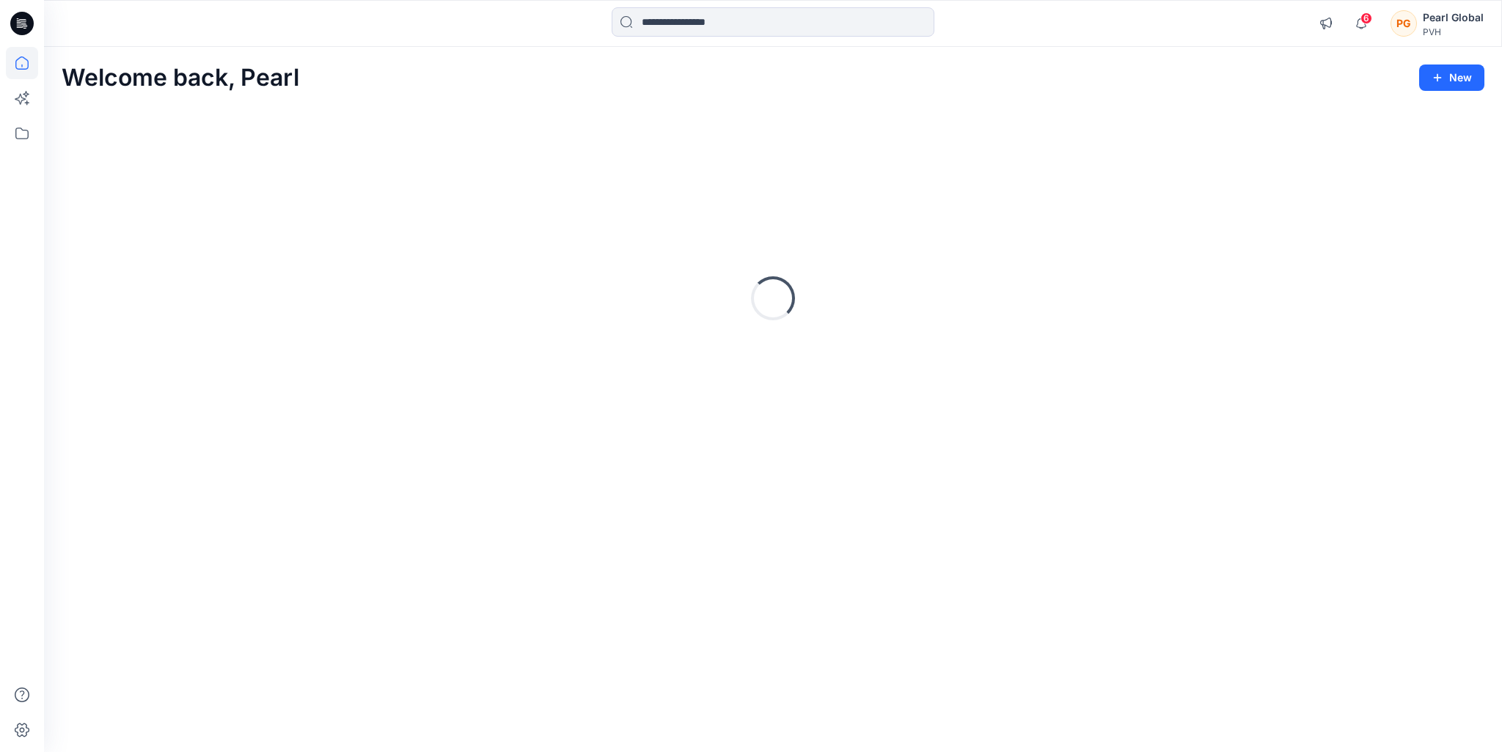 This screenshot has width=1502, height=752. I want to click on div: Pearl Global, so click(1453, 18).